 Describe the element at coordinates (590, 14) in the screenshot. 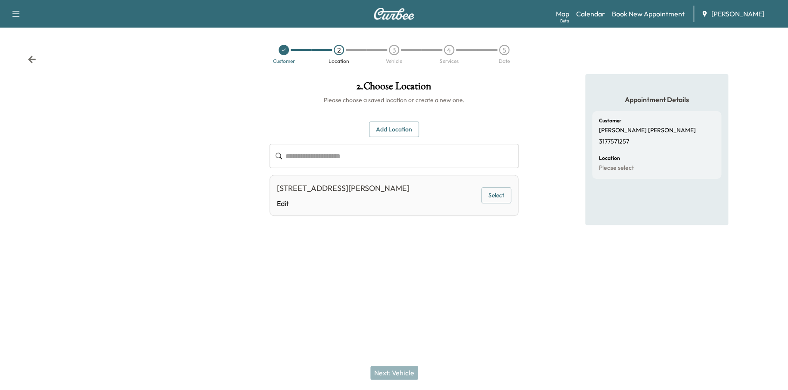

I see `a: Calendar` at that location.